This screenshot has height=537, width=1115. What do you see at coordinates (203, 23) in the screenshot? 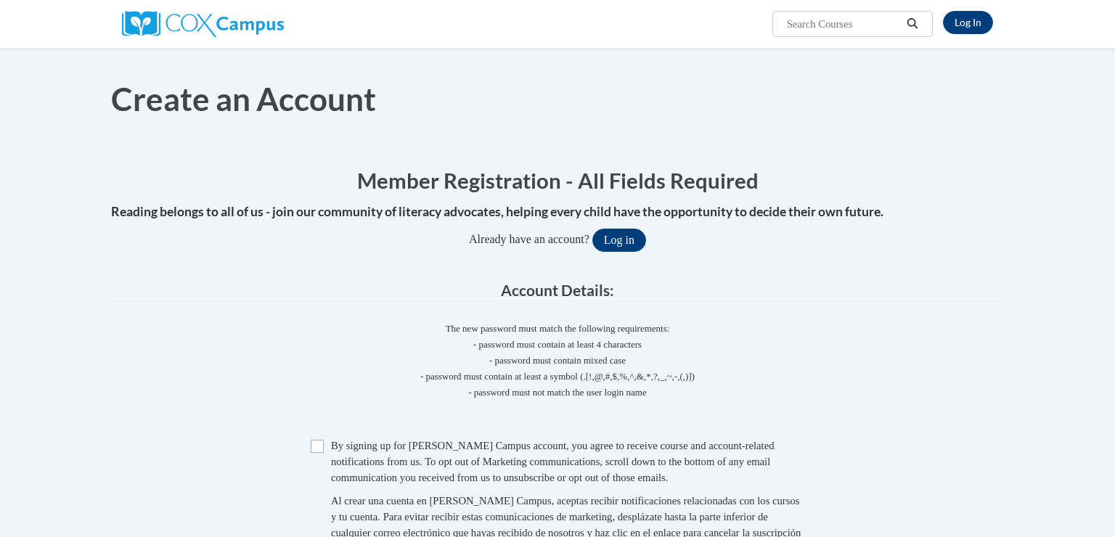
I see `a: Cox Campus` at bounding box center [203, 23].